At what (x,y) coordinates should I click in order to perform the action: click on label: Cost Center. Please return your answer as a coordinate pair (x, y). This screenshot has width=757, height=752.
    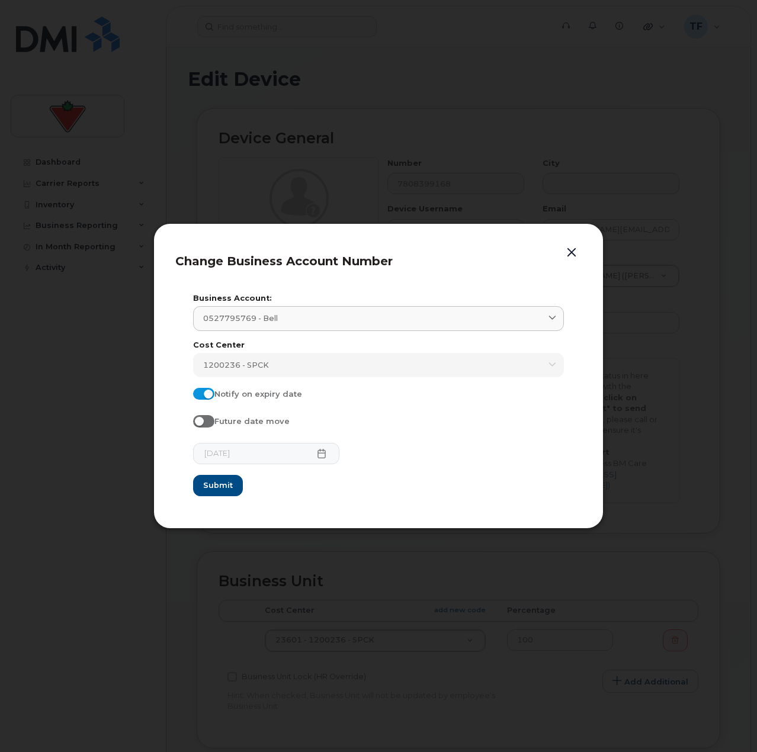
    Looking at the image, I should click on (378, 345).